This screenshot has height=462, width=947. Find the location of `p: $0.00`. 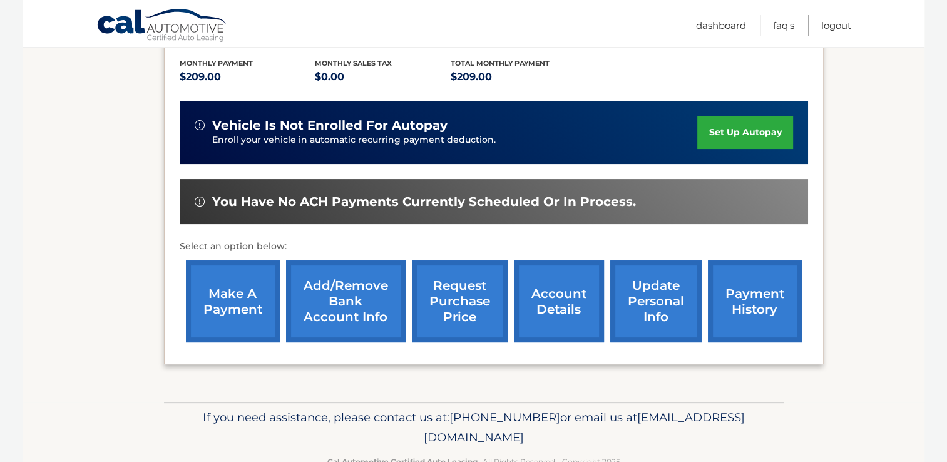

p: $0.00 is located at coordinates (382, 77).